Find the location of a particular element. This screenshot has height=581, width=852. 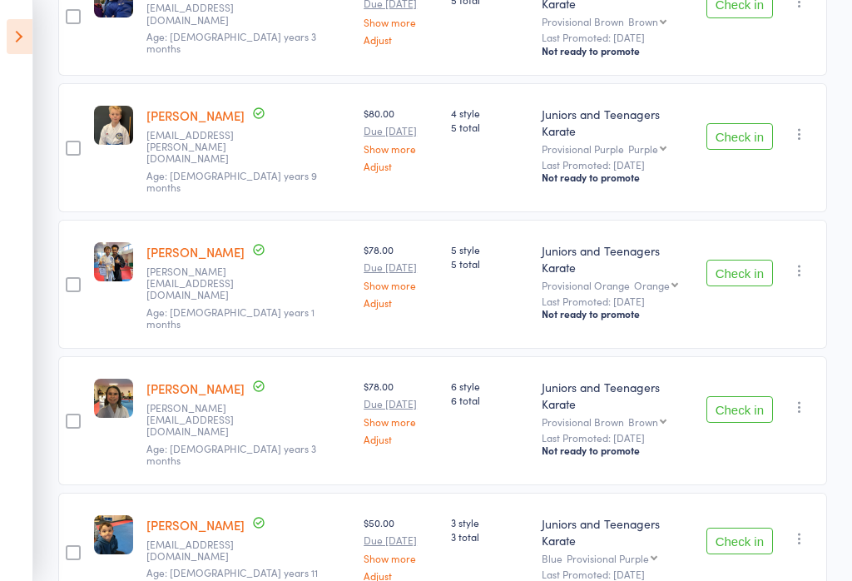

img: image1680765731.png is located at coordinates (113, 398).